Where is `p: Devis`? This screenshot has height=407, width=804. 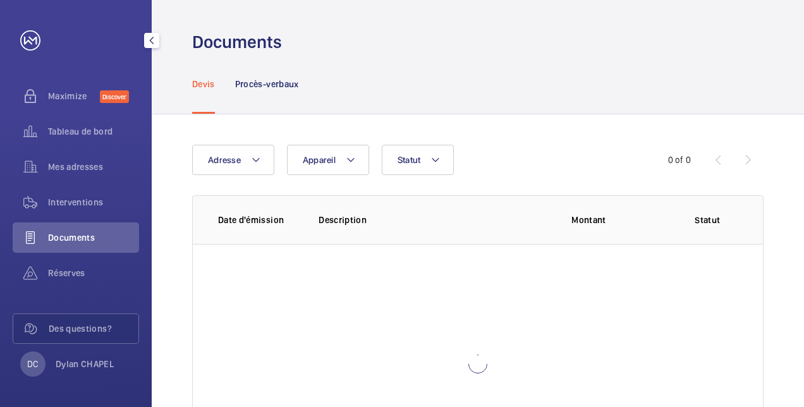 p: Devis is located at coordinates (204, 84).